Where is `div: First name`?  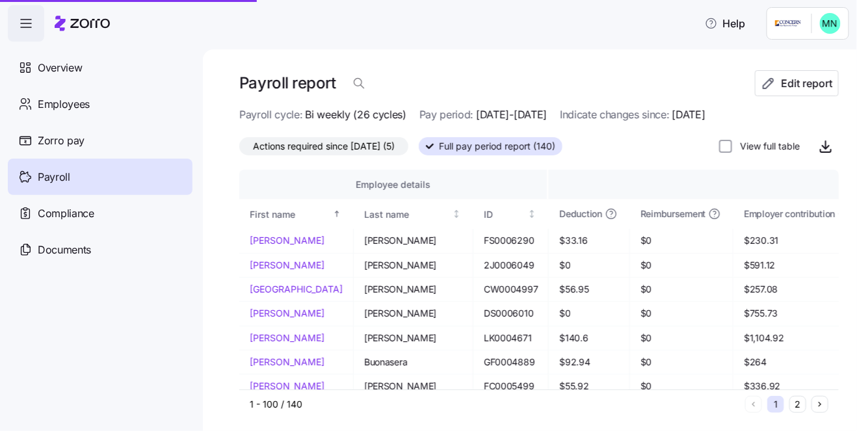
div: First name is located at coordinates (290, 214).